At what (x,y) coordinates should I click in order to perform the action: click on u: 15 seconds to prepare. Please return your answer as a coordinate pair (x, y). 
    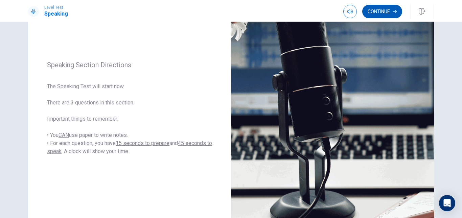
    Looking at the image, I should click on (142, 143).